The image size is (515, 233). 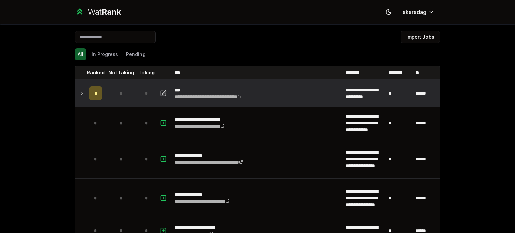 What do you see at coordinates (418, 12) in the screenshot?
I see `button: akaradag` at bounding box center [418, 12].